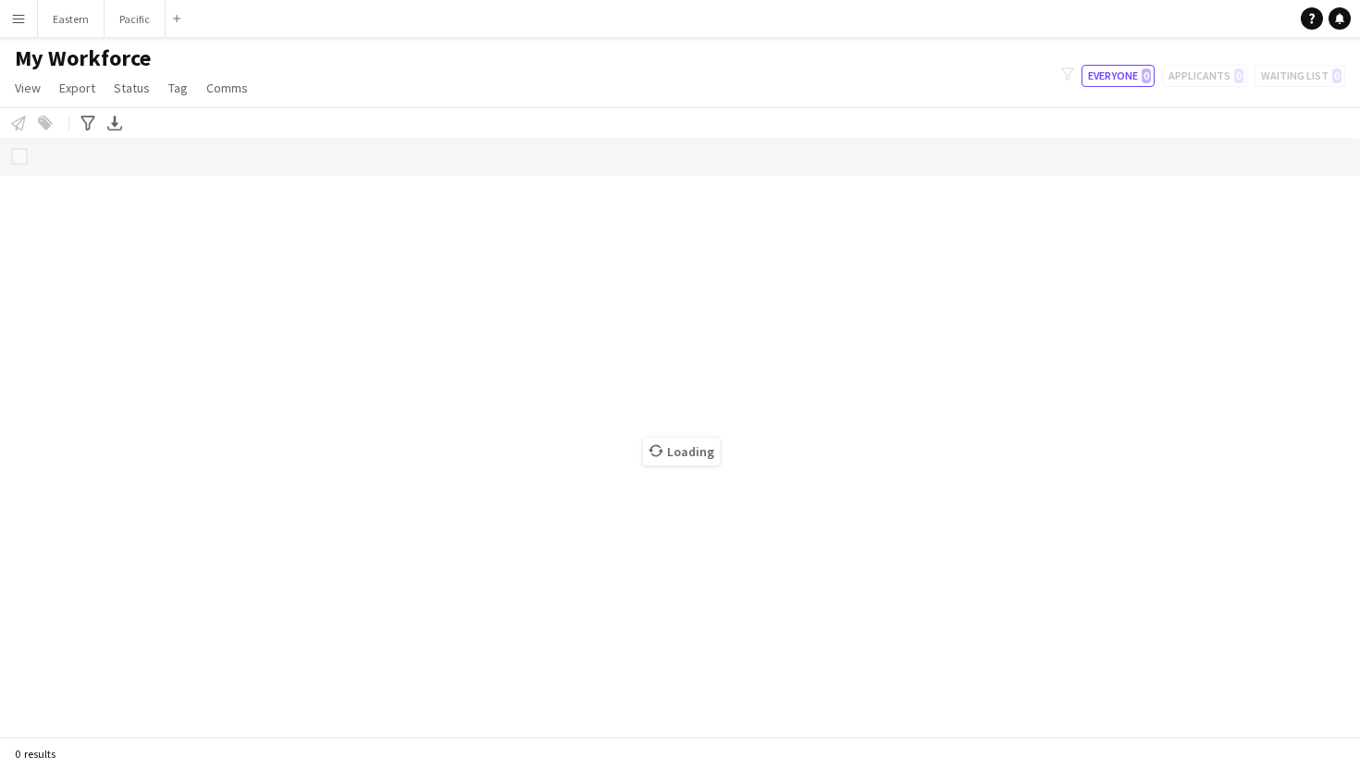 The width and height of the screenshot is (1360, 769). What do you see at coordinates (77, 88) in the screenshot?
I see `a: Export` at bounding box center [77, 88].